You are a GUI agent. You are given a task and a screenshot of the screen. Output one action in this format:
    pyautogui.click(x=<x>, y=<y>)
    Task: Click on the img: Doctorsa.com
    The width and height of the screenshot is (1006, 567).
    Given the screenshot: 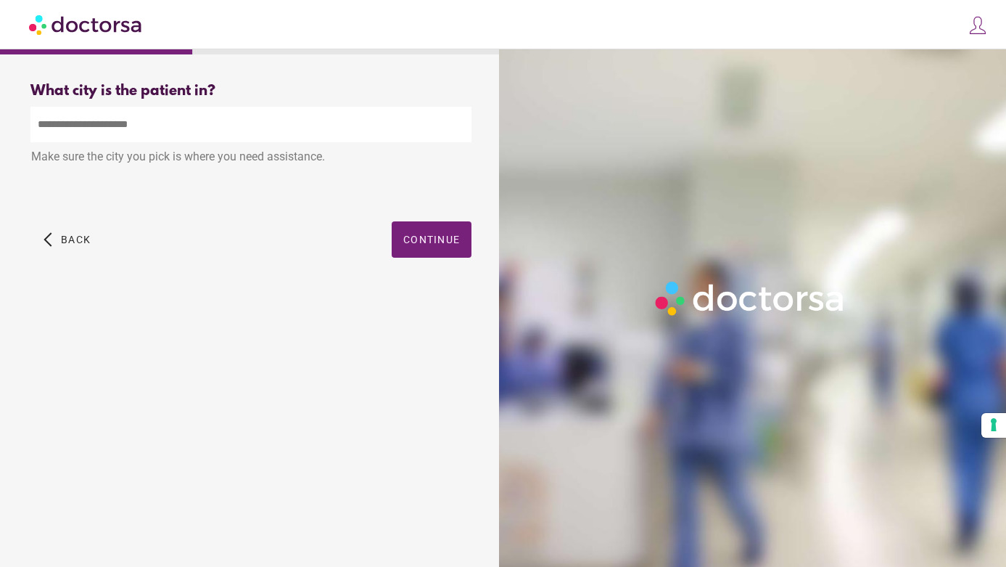 What is the action you would take?
    pyautogui.click(x=86, y=24)
    